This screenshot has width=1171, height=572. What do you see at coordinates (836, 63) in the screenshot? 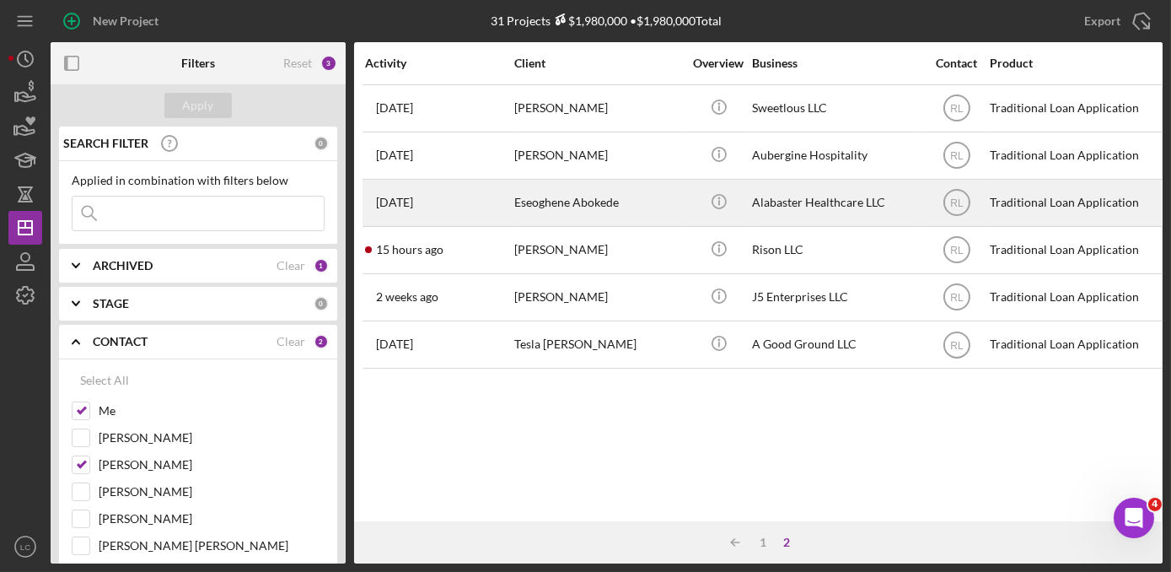
I see `div: Business` at bounding box center [836, 63].